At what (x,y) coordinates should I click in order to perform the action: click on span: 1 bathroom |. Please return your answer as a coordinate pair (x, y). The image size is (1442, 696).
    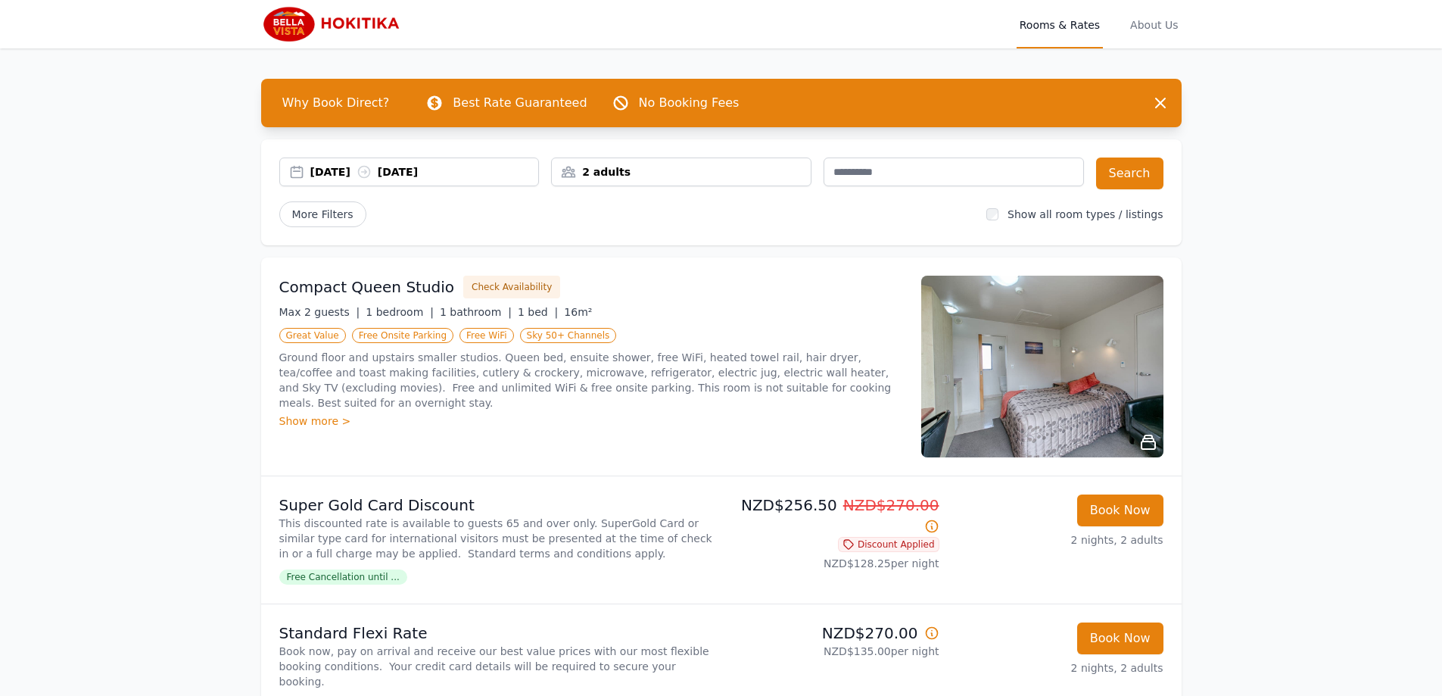
    Looking at the image, I should click on (475, 312).